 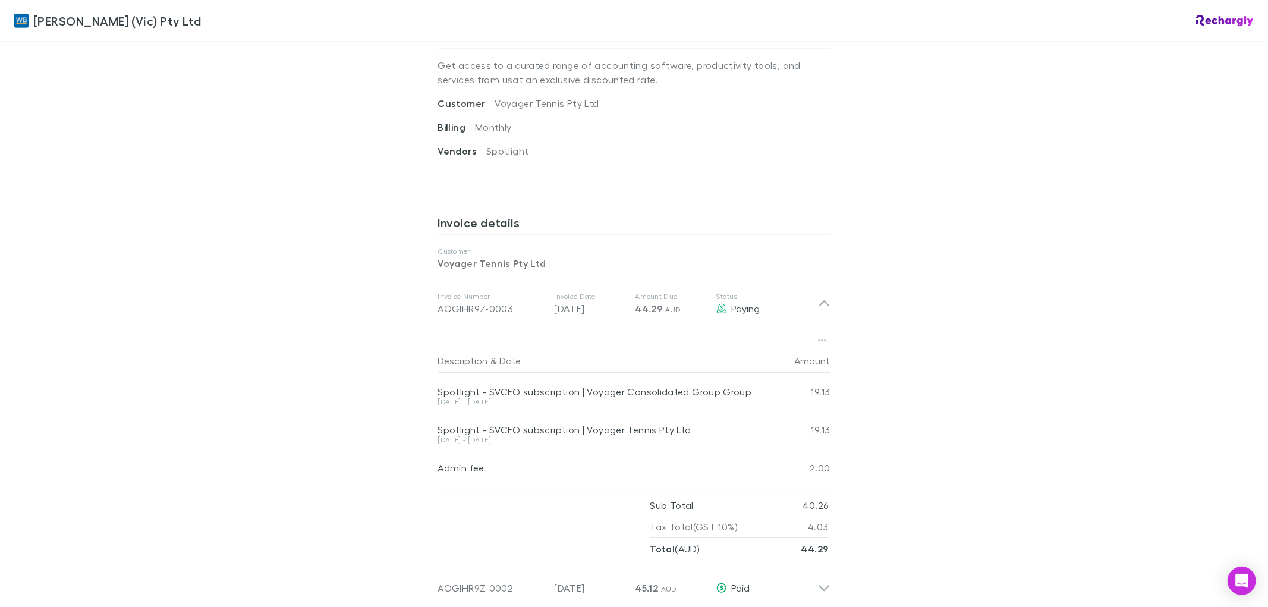 I want to click on span: Paying, so click(x=746, y=308).